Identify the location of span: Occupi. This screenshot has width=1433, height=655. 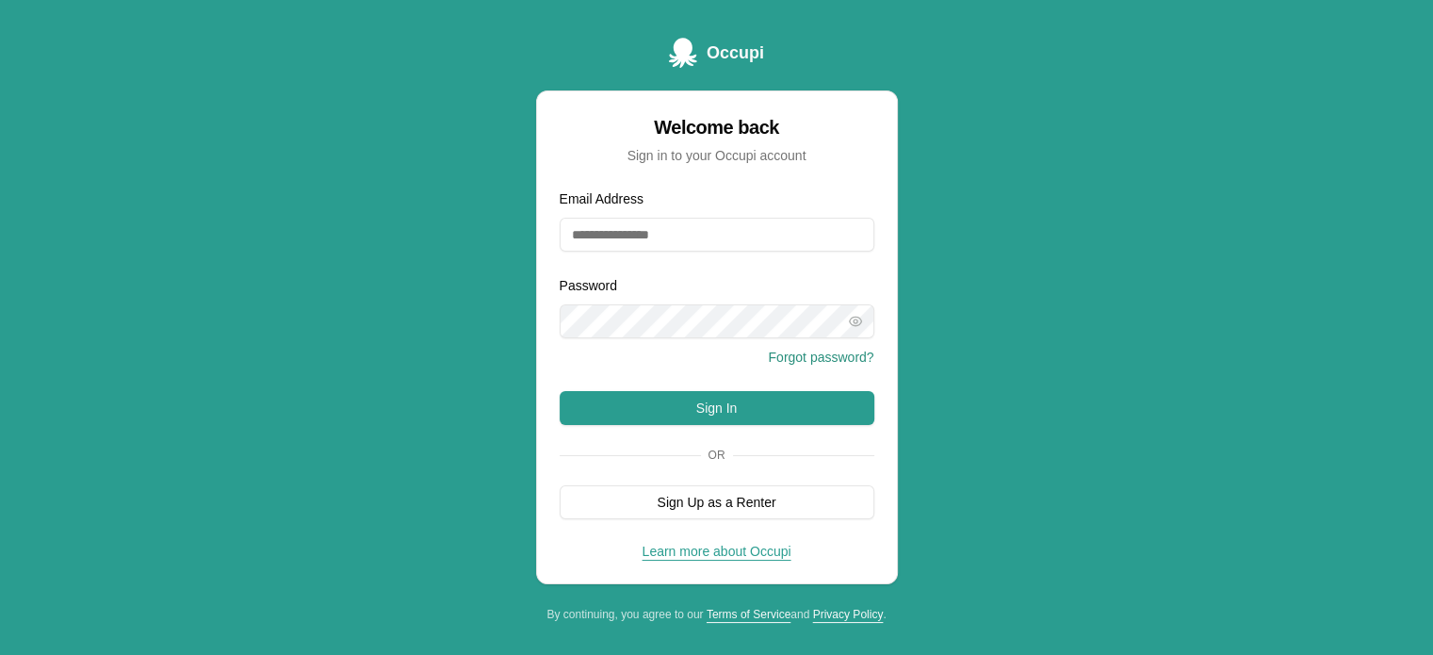
(735, 53).